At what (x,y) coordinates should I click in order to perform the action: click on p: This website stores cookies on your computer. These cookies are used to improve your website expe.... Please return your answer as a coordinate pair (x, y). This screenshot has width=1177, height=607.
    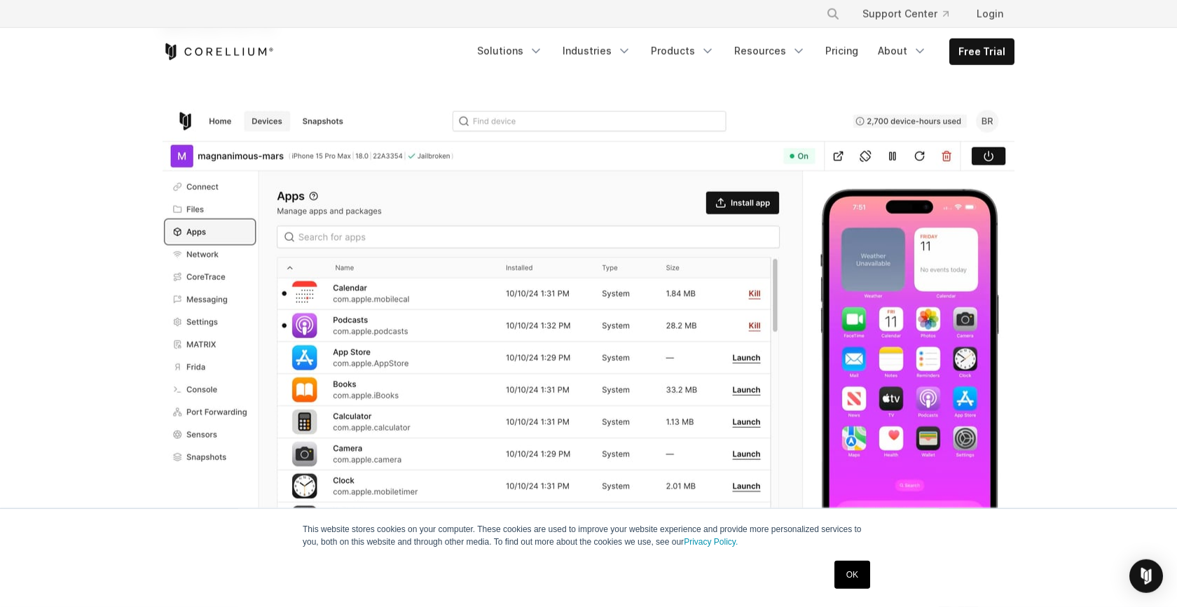
    Looking at the image, I should click on (588, 536).